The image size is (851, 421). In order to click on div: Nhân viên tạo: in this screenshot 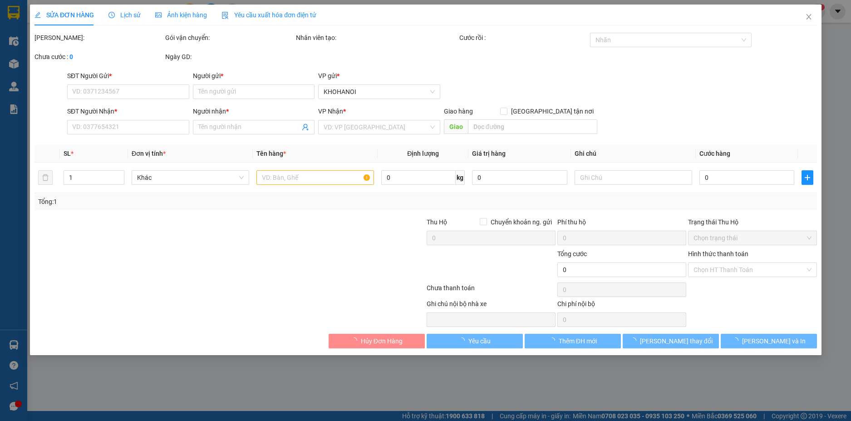, I will do `click(377, 38)`.